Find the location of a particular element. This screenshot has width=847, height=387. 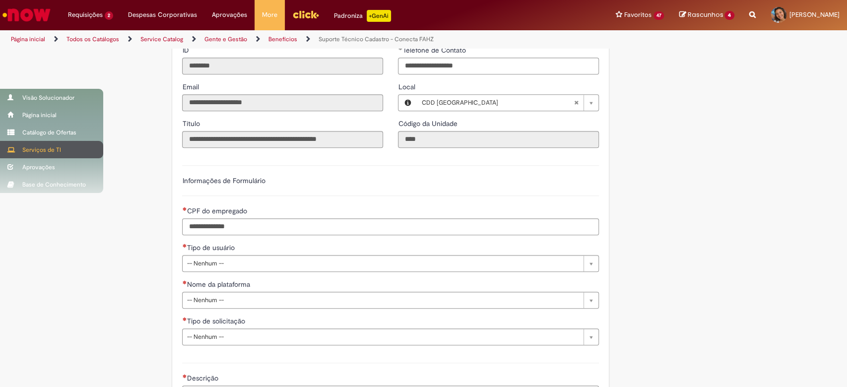

span: Requisições is located at coordinates (85, 15).